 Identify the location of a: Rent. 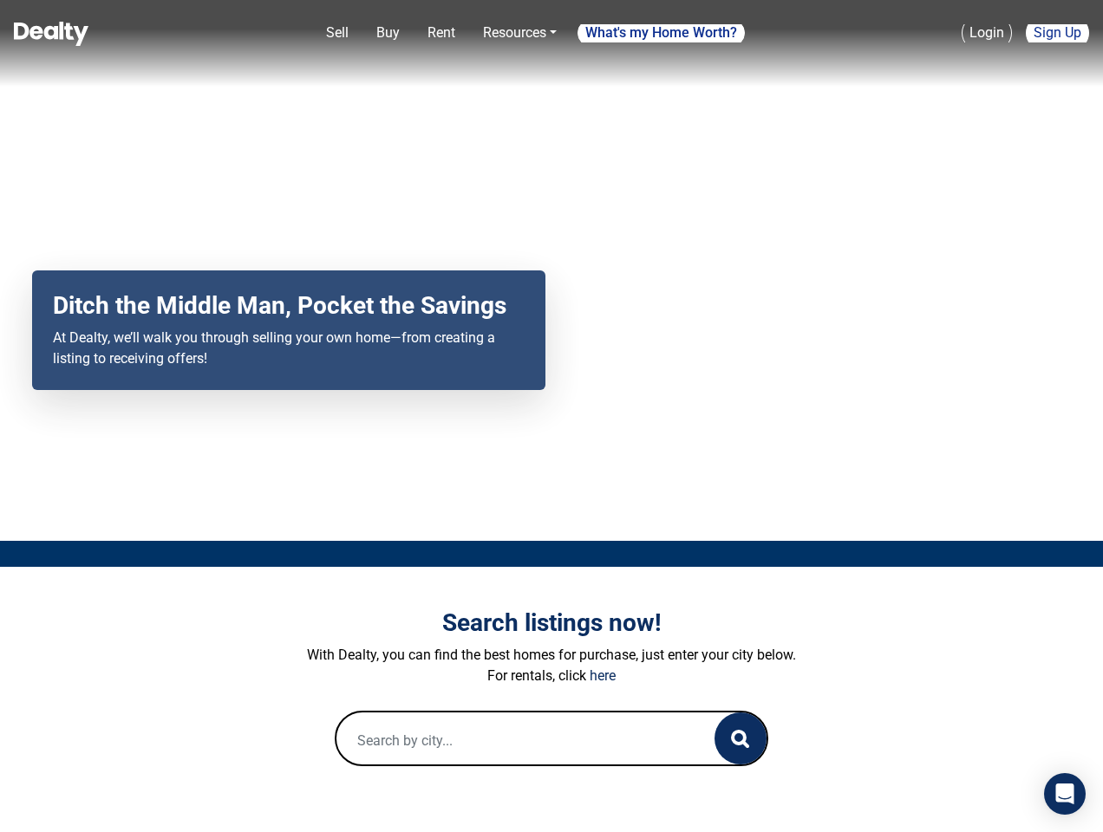
(441, 33).